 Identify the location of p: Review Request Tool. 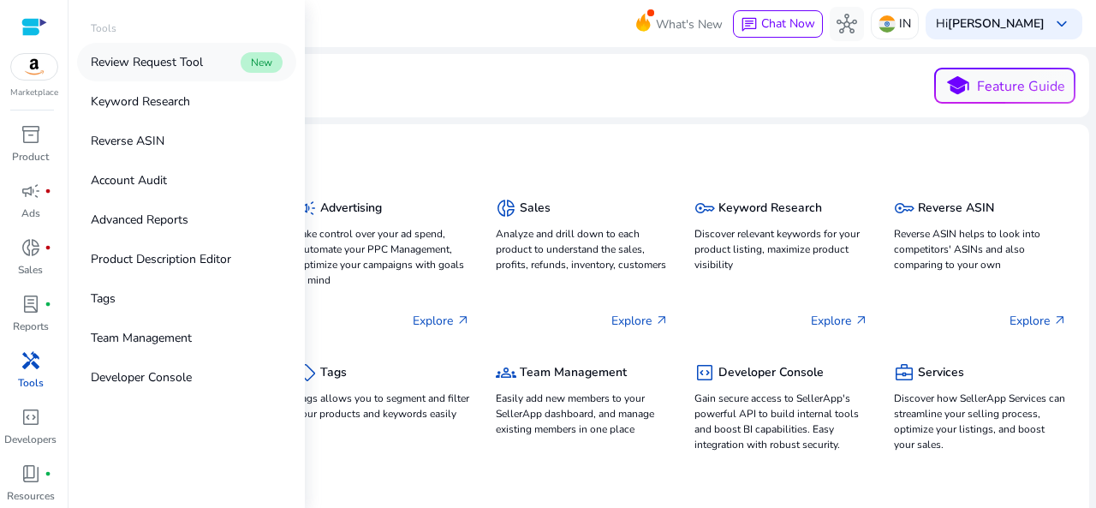
(146, 62).